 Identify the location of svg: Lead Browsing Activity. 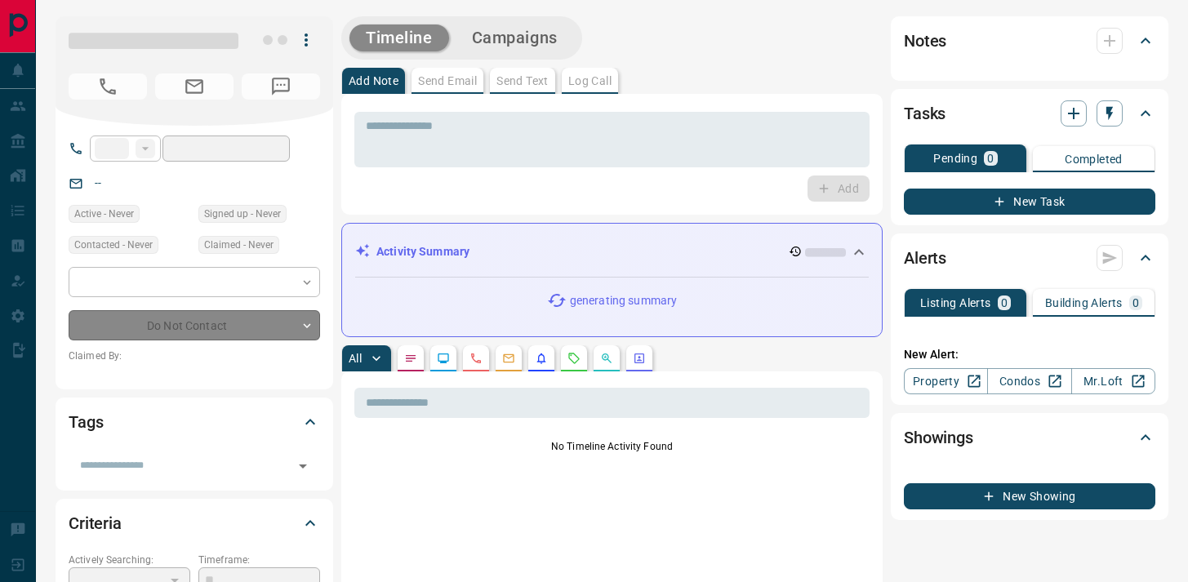
(443, 359).